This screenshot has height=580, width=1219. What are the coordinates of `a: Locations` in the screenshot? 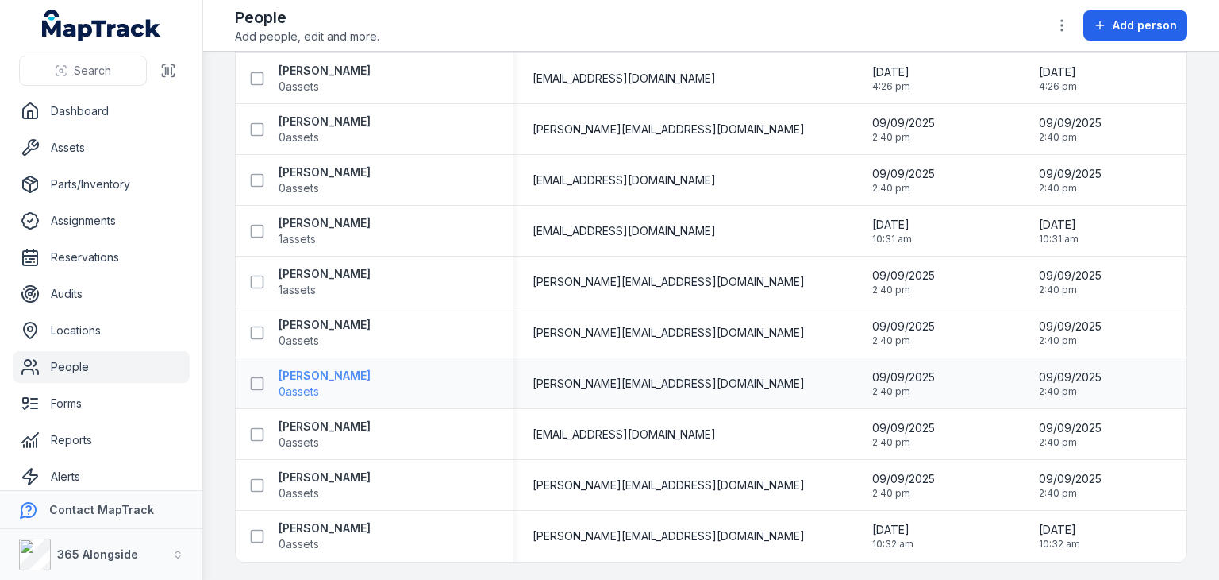 It's located at (101, 330).